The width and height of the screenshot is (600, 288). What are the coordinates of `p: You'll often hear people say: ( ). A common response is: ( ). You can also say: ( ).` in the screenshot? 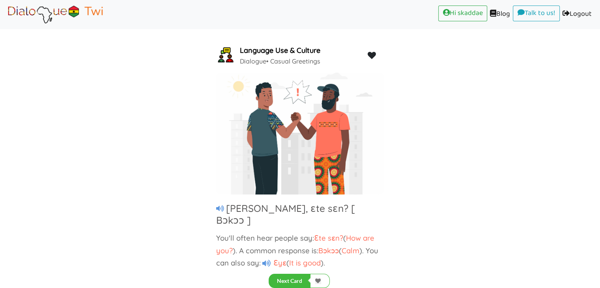 It's located at (300, 250).